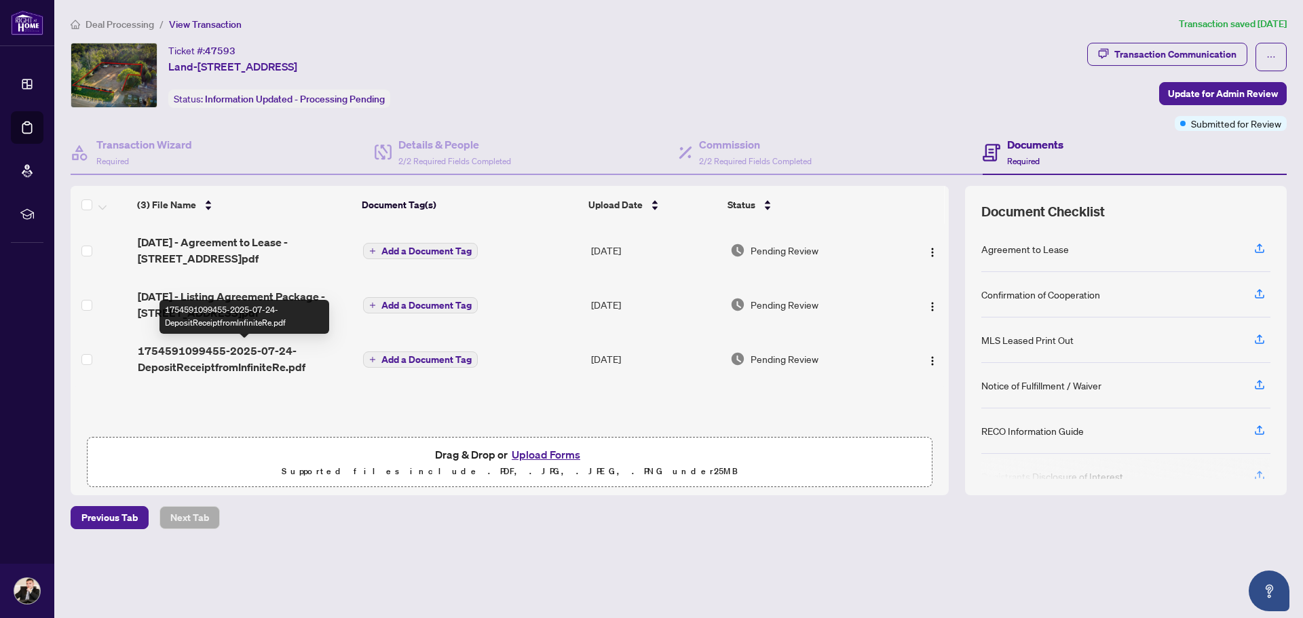  What do you see at coordinates (1032, 431) in the screenshot?
I see `div: RECO Information Guide` at bounding box center [1032, 431].